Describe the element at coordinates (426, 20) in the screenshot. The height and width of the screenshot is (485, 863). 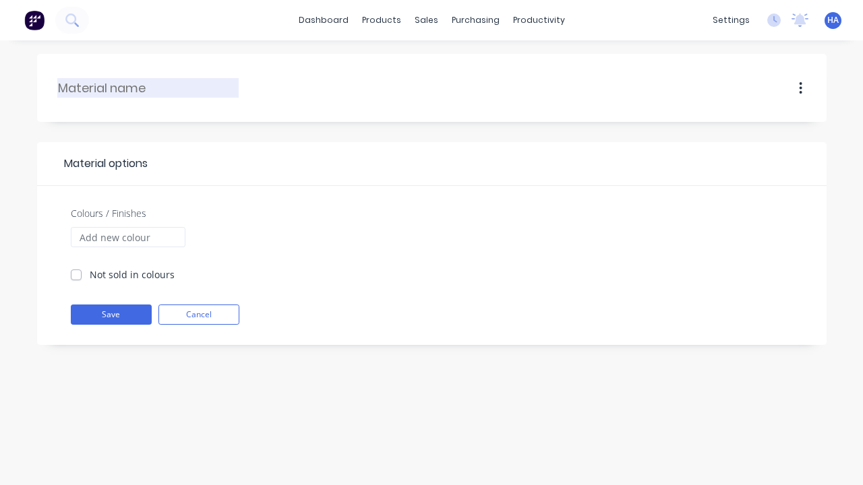
I see `div: sales` at that location.